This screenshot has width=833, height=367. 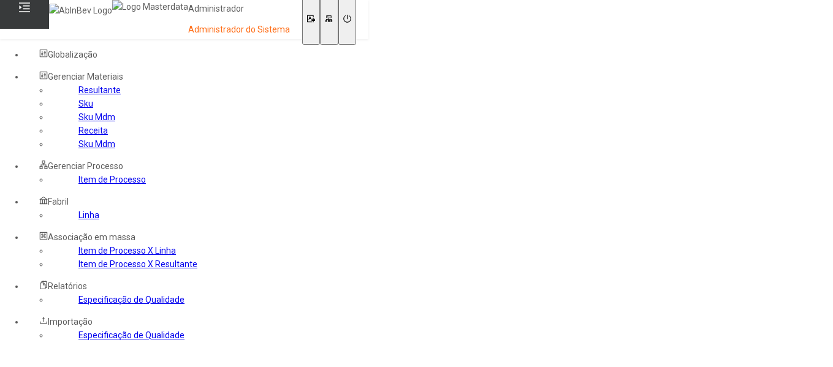 I want to click on a: Receita, so click(x=93, y=131).